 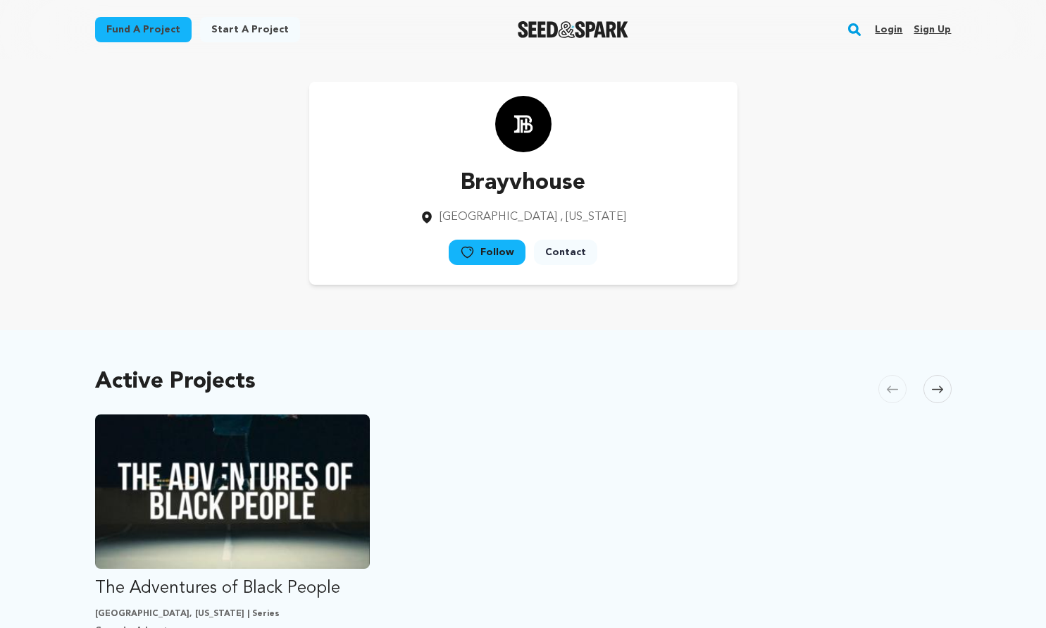 What do you see at coordinates (523, 183) in the screenshot?
I see `p: Brayvhouse` at bounding box center [523, 183].